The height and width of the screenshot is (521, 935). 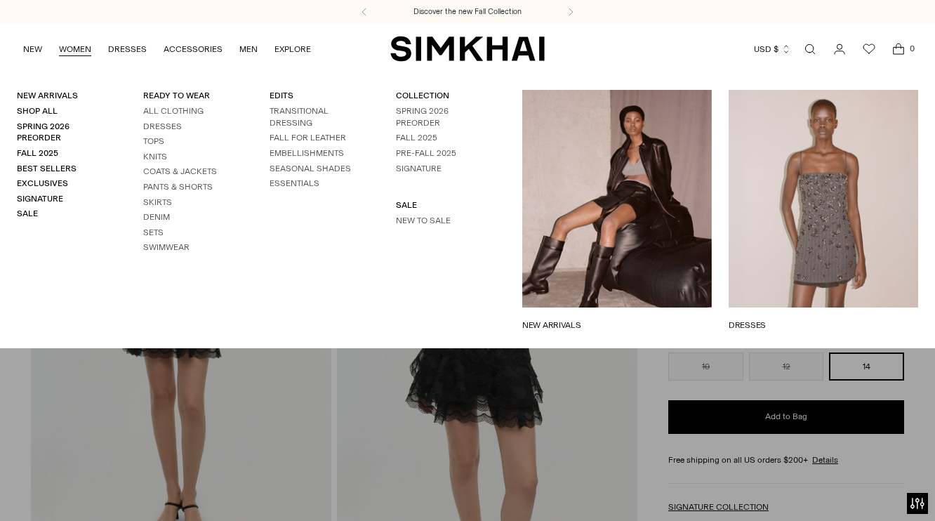 I want to click on span: 0, so click(x=912, y=48).